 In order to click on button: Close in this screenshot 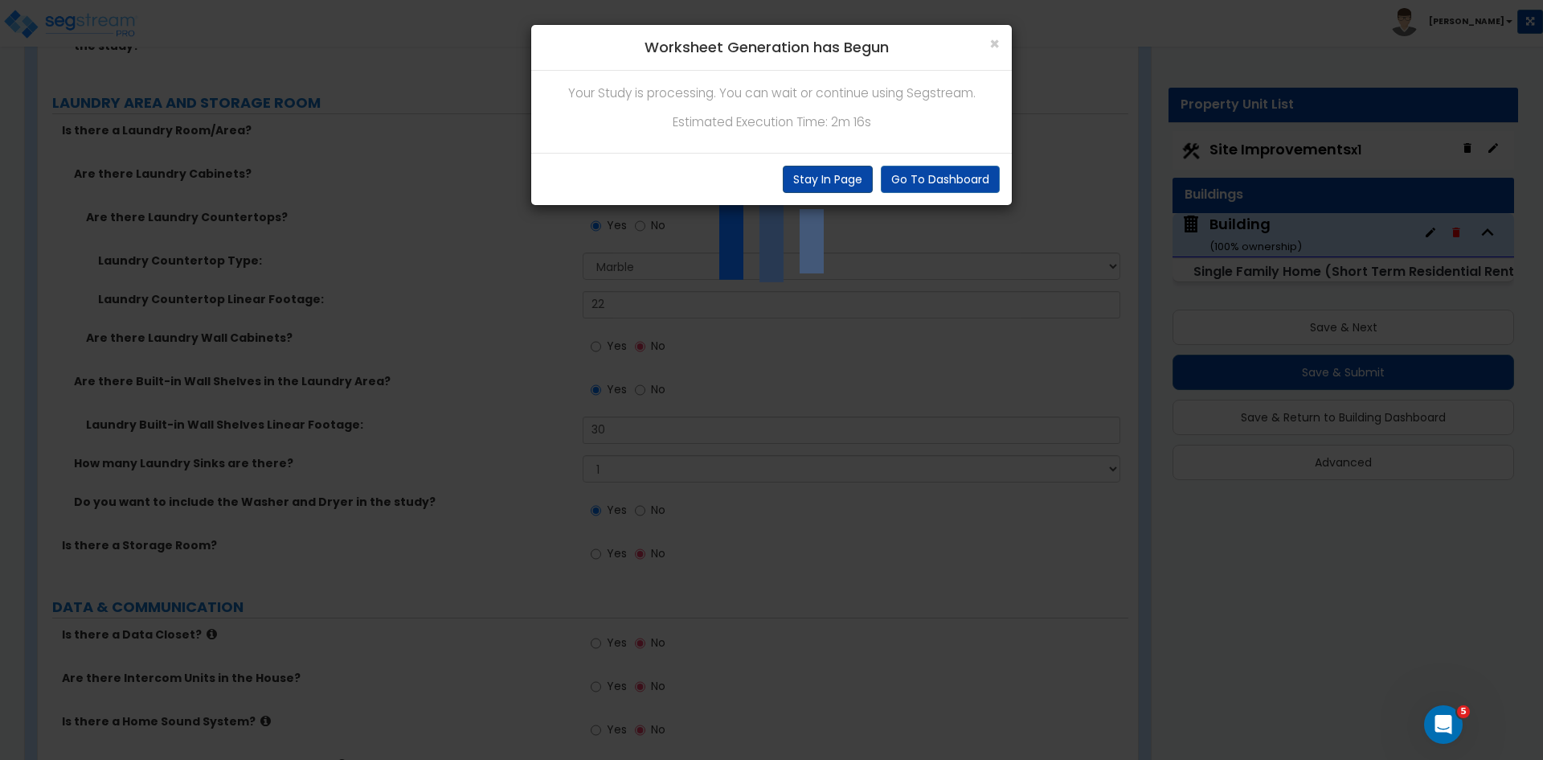, I will do `click(994, 43)`.